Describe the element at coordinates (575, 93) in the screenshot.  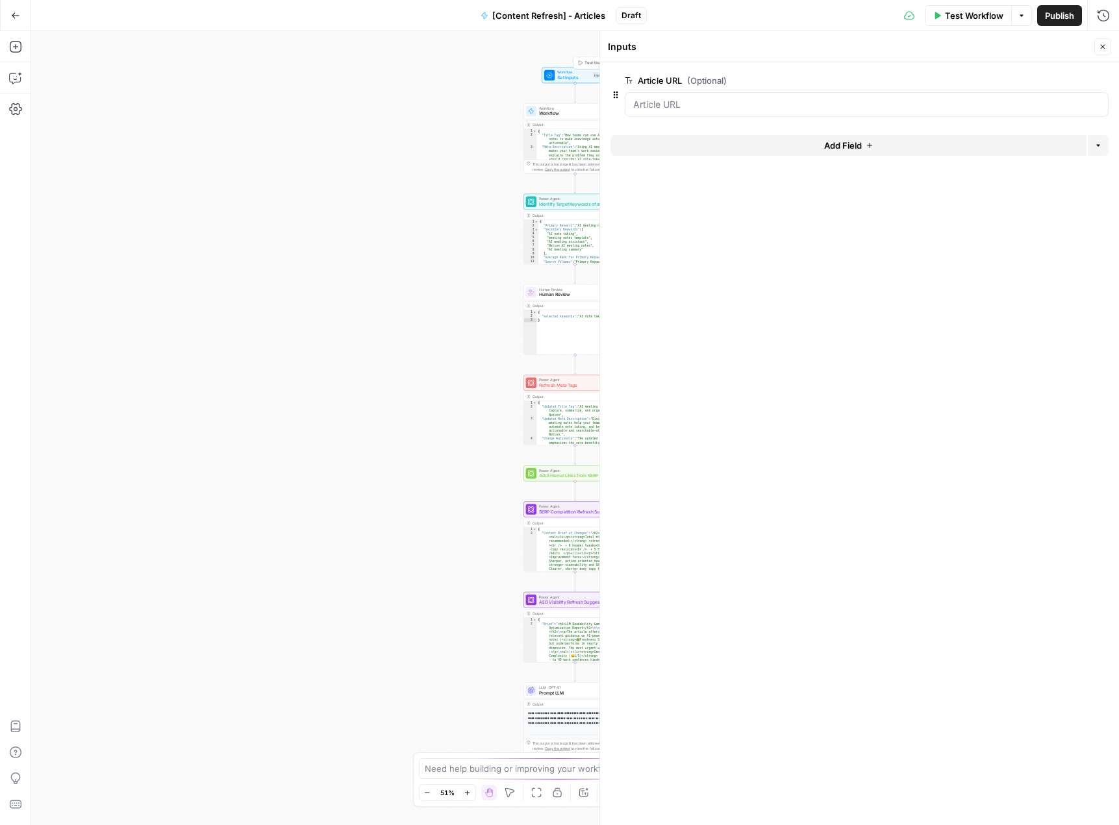
I see `g: Edge from start to step_4` at that location.